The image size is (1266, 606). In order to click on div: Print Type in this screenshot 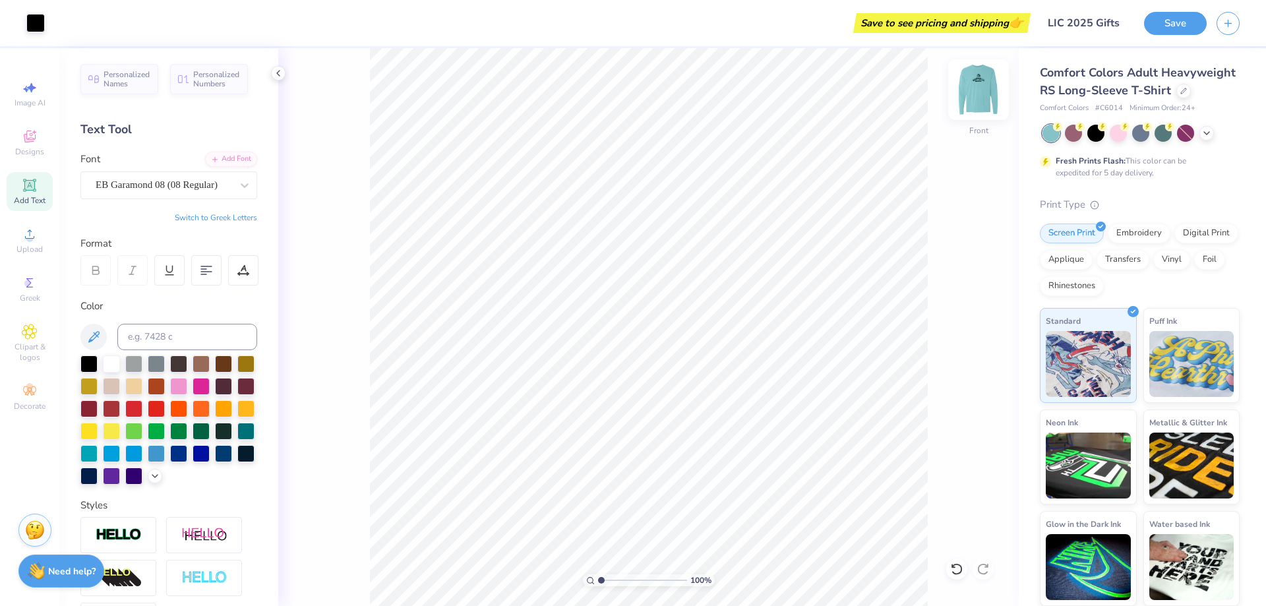, I will do `click(1139, 204)`.